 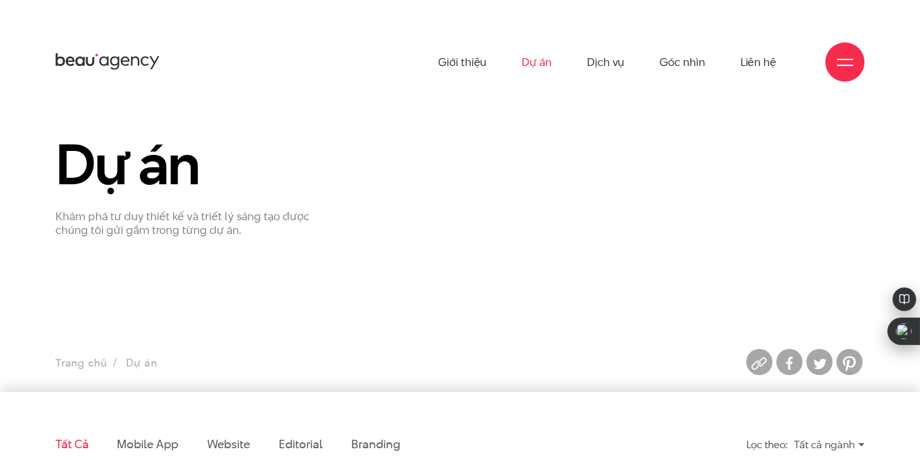 I want to click on a: Trang chủ, so click(x=81, y=363).